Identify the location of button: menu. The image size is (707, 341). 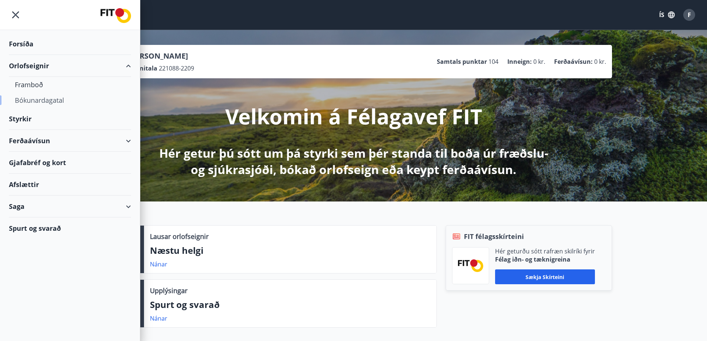
(16, 15).